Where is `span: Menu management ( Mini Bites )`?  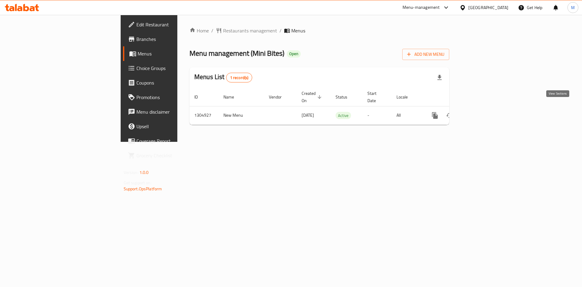 span: Menu management ( Mini Bites ) is located at coordinates (237, 53).